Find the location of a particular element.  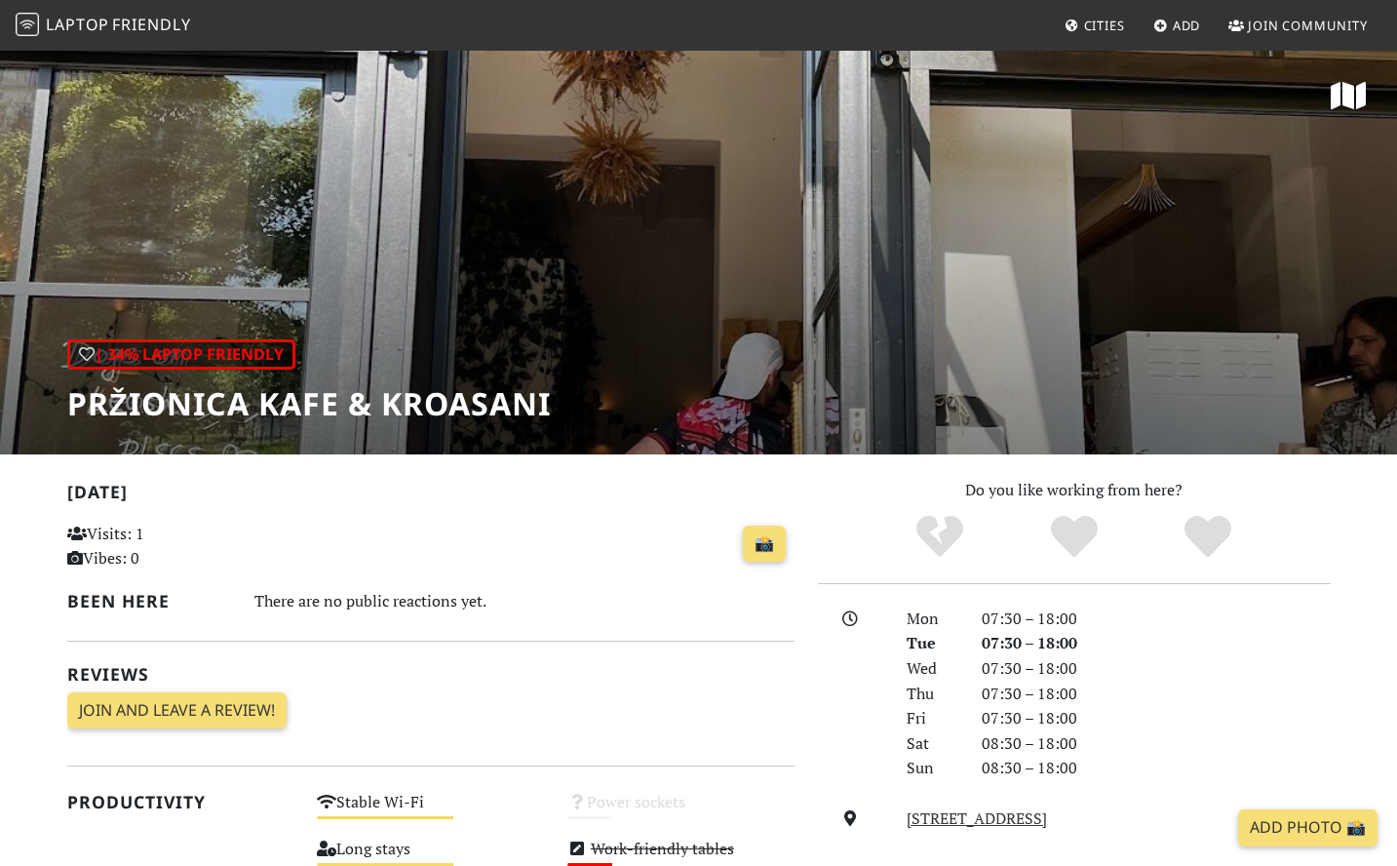

div: Thu is located at coordinates (932, 694).